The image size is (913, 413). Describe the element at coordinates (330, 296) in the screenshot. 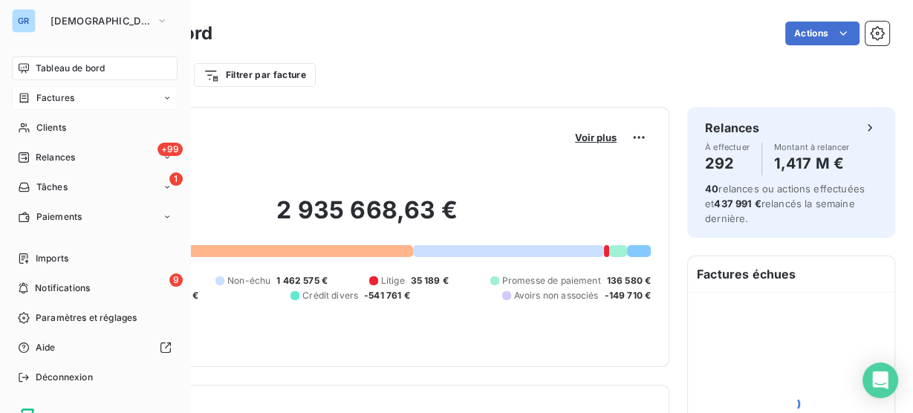

I see `span: Crédit divers` at that location.